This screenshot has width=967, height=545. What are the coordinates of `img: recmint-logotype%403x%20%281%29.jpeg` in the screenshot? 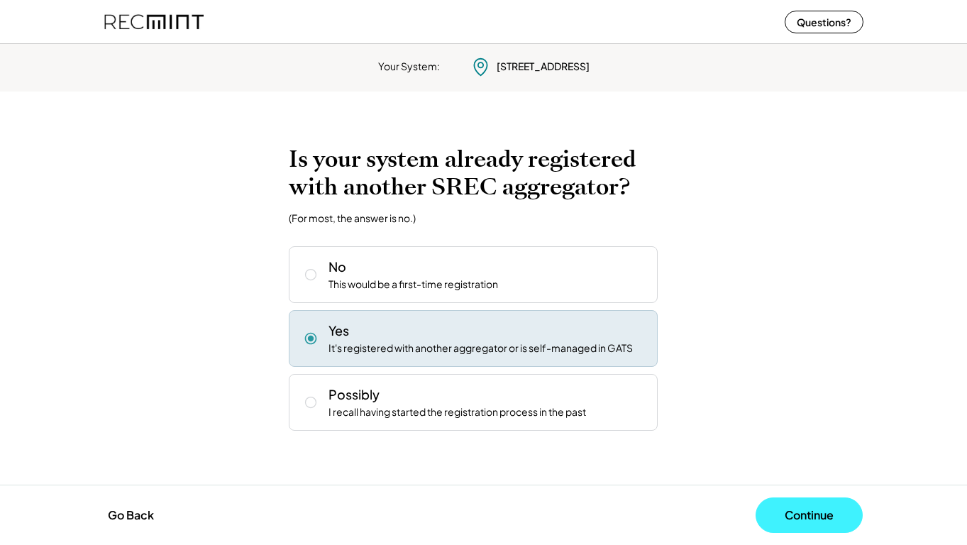 It's located at (154, 21).